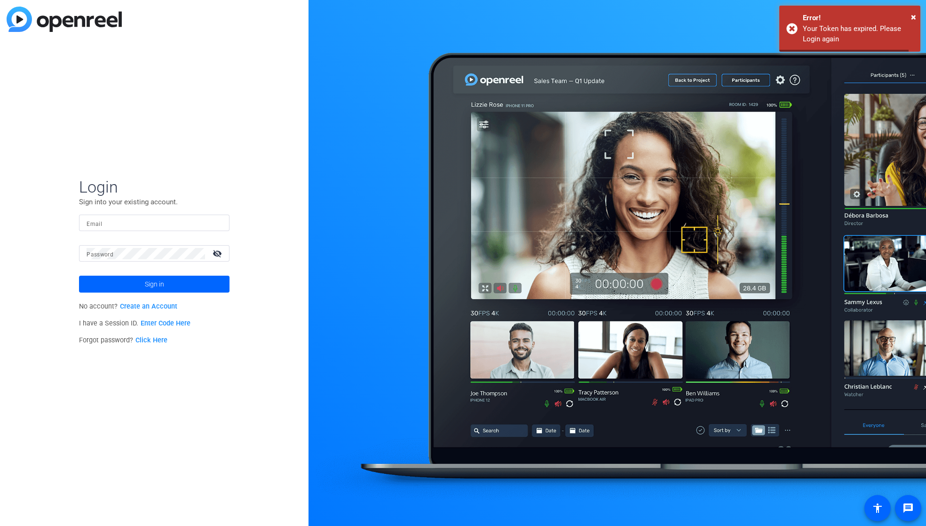 The width and height of the screenshot is (926, 526). What do you see at coordinates (908, 509) in the screenshot?
I see `mat-icon: message` at bounding box center [908, 509].